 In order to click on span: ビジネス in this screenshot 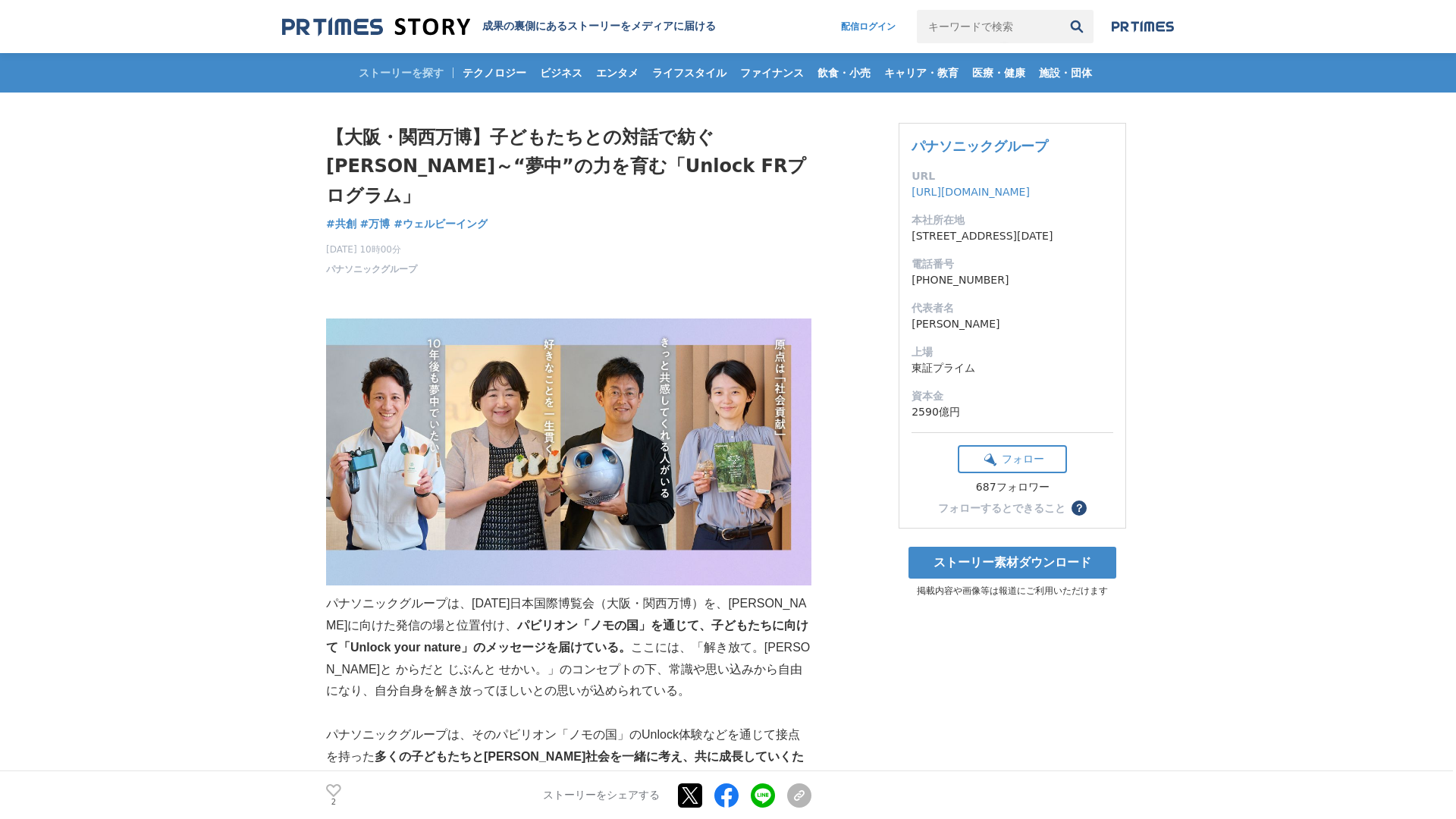, I will do `click(562, 73)`.